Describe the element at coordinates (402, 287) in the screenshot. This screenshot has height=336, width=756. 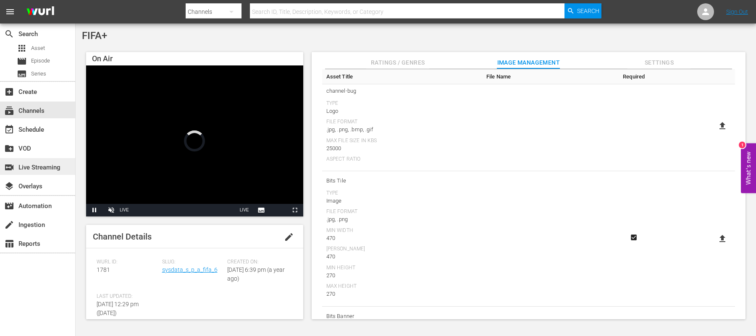
I see `div: Max Height` at that location.